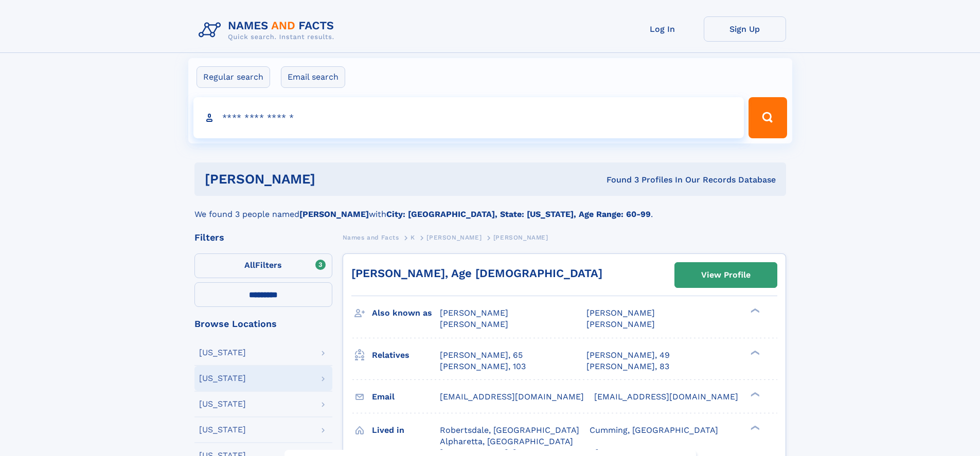  Describe the element at coordinates (263, 238) in the screenshot. I see `div: Filters` at that location.